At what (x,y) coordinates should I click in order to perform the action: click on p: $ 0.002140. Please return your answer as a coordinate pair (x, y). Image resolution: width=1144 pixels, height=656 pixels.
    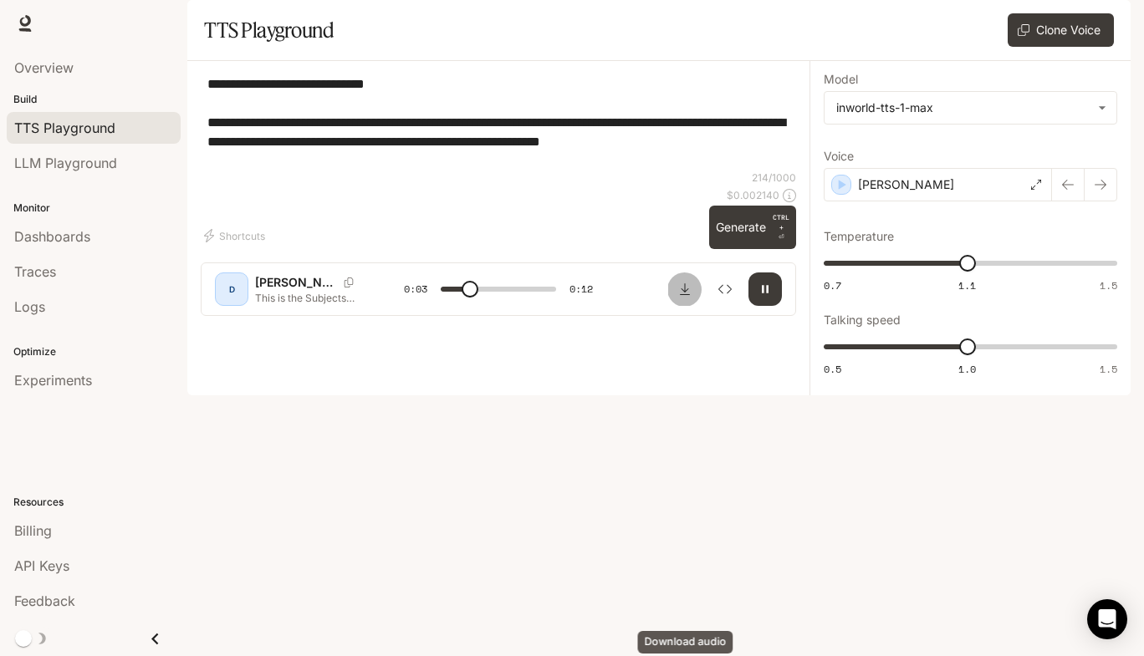
    Looking at the image, I should click on (752, 195).